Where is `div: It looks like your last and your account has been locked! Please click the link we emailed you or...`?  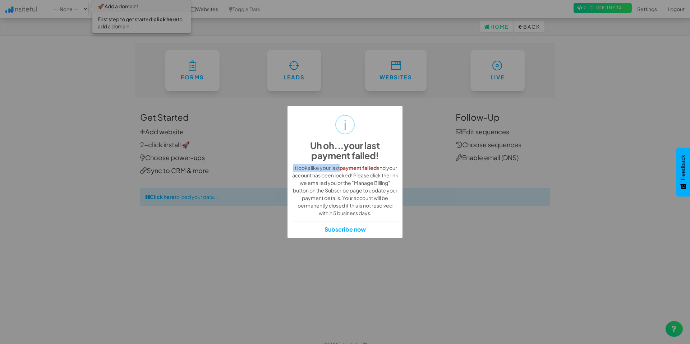 div: It looks like your last and your account has been locked! Please click the link we emailed you or... is located at coordinates (345, 190).